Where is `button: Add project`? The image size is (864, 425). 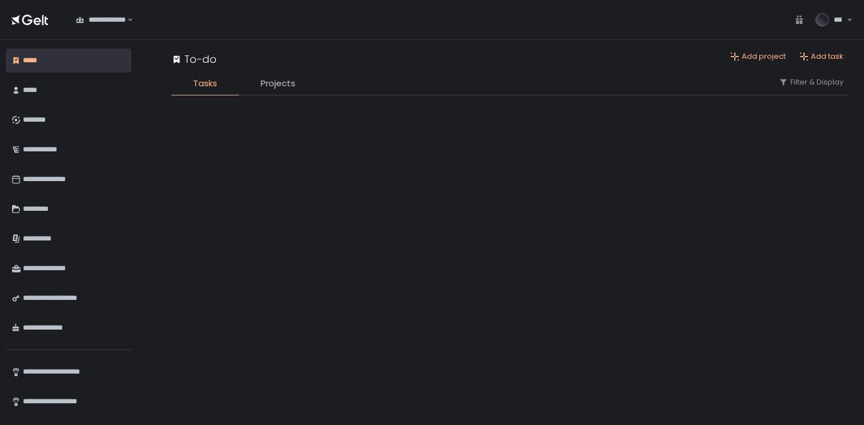 button: Add project is located at coordinates (758, 57).